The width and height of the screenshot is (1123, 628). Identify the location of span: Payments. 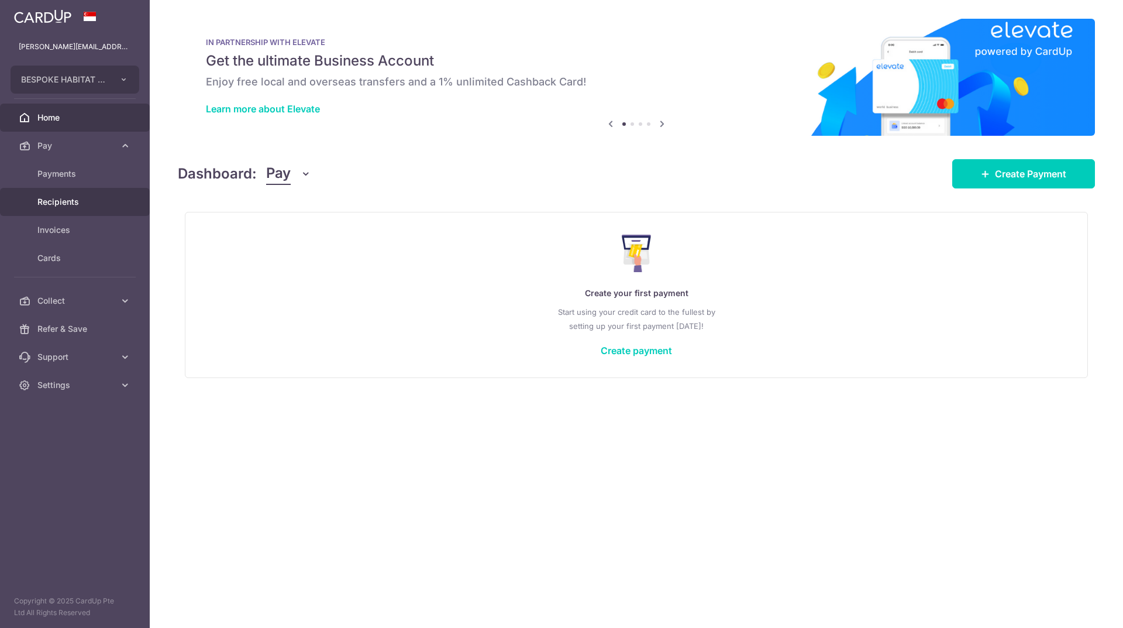
(76, 174).